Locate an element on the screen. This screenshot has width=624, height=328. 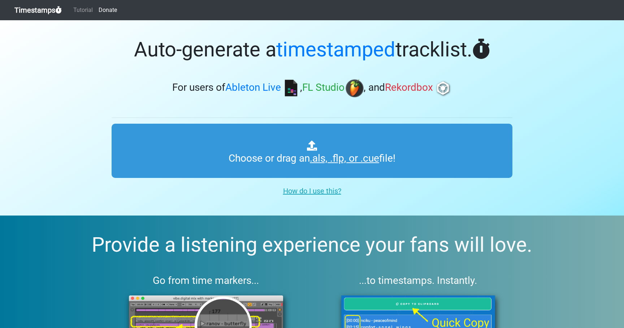
span: Ableton Live is located at coordinates (253, 87).